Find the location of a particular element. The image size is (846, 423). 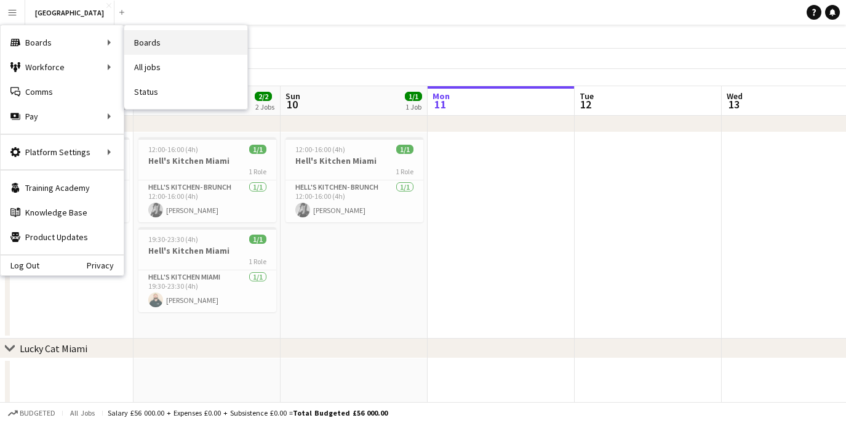

span: 13 is located at coordinates (734, 104).